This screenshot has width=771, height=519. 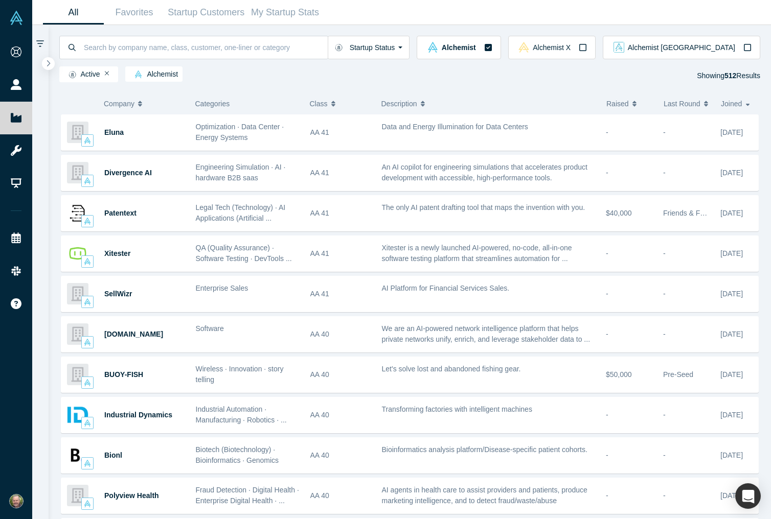 I want to click on span: We are an AI-powered network intelligence platform that helps private networks unify, enrich, and..., so click(x=486, y=334).